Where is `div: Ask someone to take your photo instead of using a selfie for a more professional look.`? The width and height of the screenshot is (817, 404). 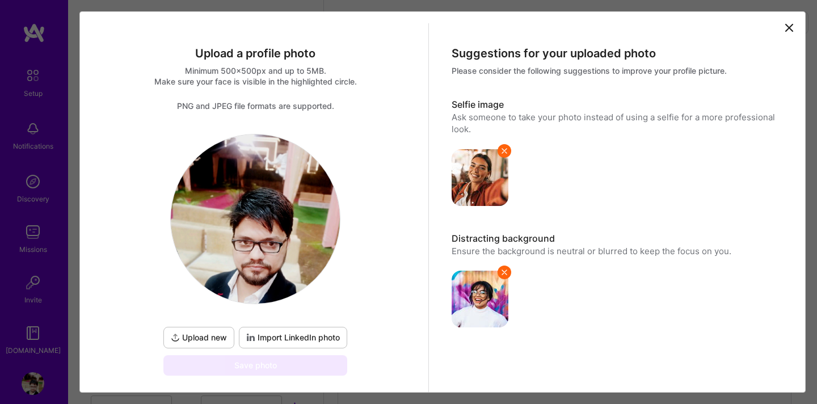
div: Ask someone to take your photo instead of using a selfie for a more professional look. is located at coordinates (615, 123).